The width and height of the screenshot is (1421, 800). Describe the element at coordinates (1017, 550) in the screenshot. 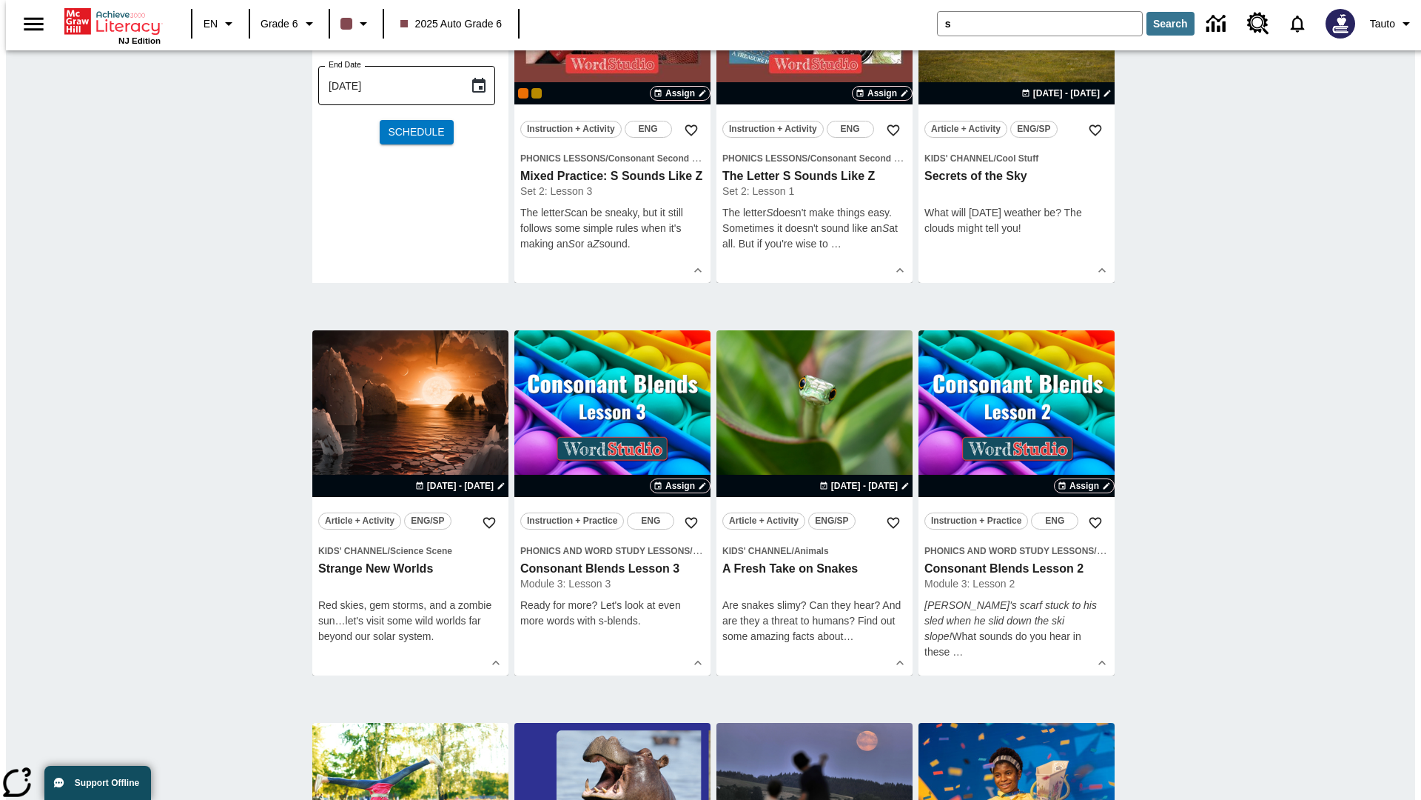

I see `span: Topic: Phonics and Word Study Lessons/Consonant Blends` at that location.